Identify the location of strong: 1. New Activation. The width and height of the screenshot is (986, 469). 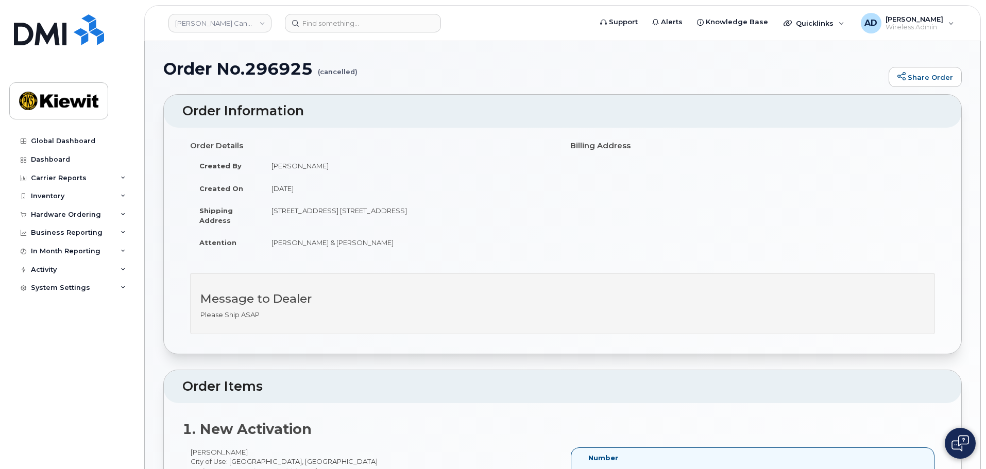
(247, 429).